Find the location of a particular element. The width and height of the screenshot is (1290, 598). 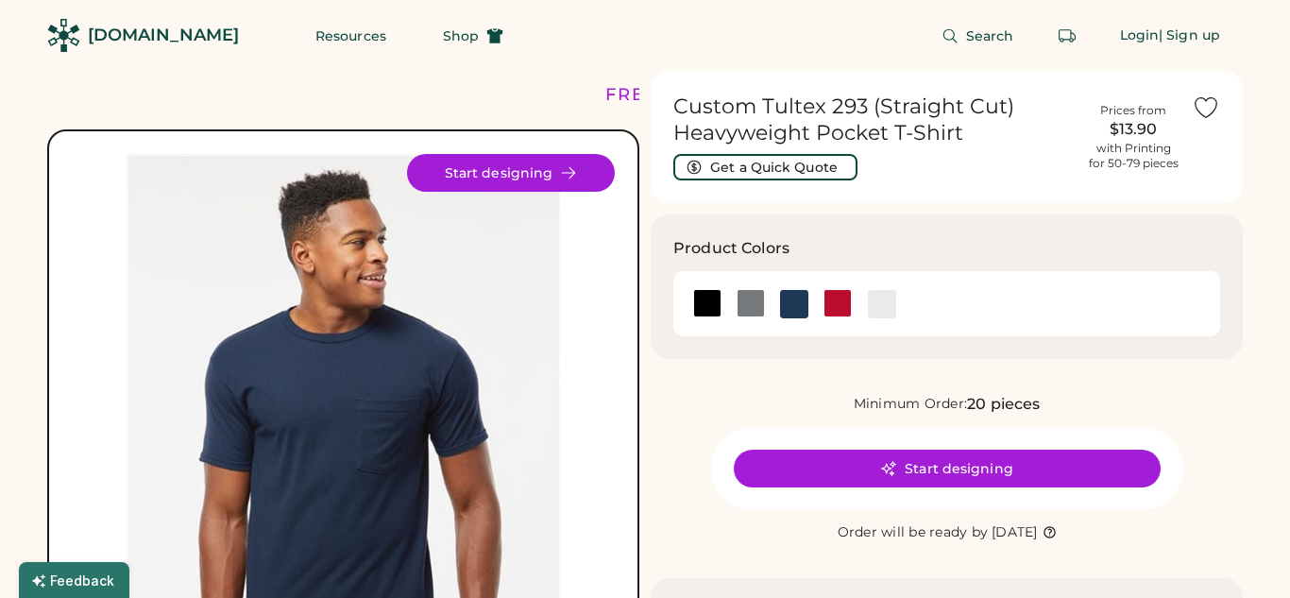

div: 20 pieces is located at coordinates (1003, 404).